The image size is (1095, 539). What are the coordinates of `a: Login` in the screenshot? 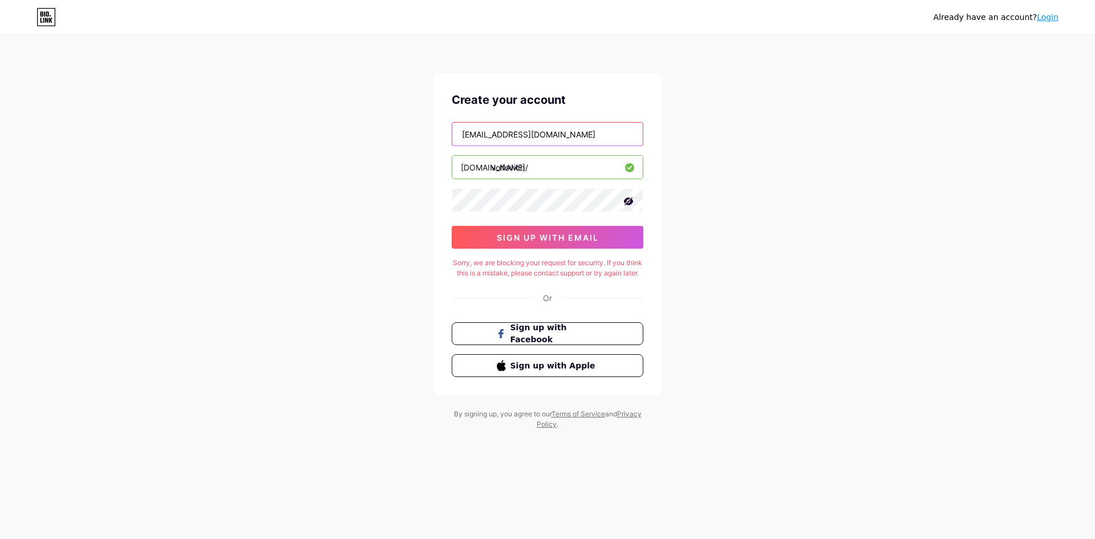 It's located at (1047, 17).